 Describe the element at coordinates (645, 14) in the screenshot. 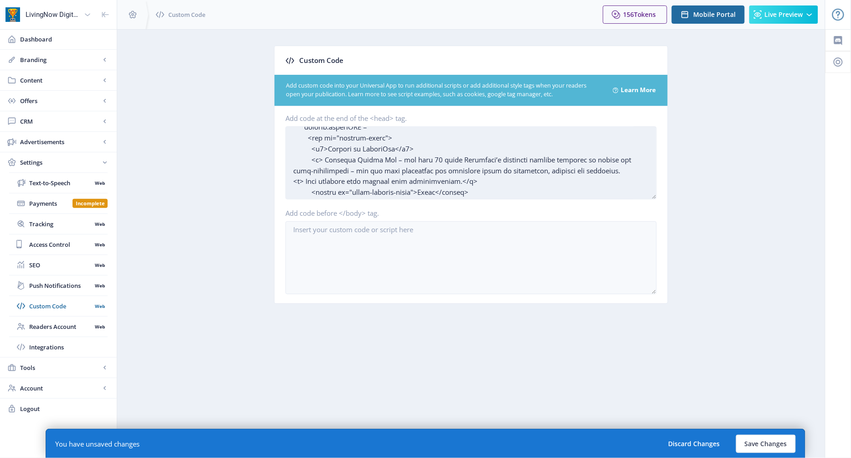

I see `span: Tokens` at that location.